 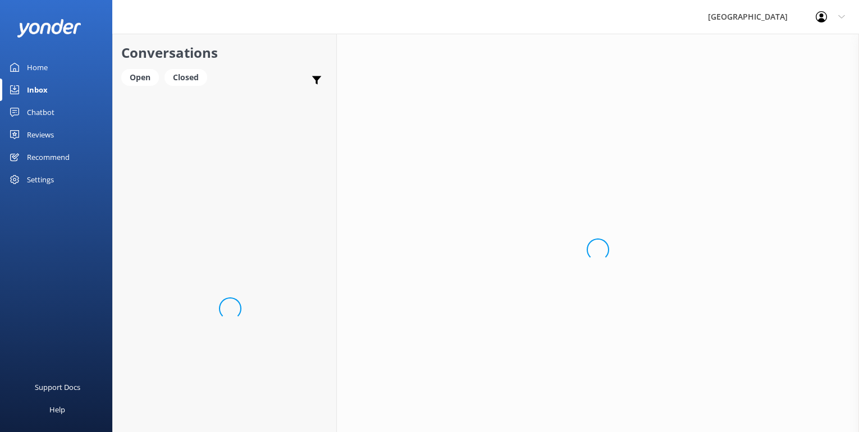 I want to click on div: Help, so click(x=57, y=410).